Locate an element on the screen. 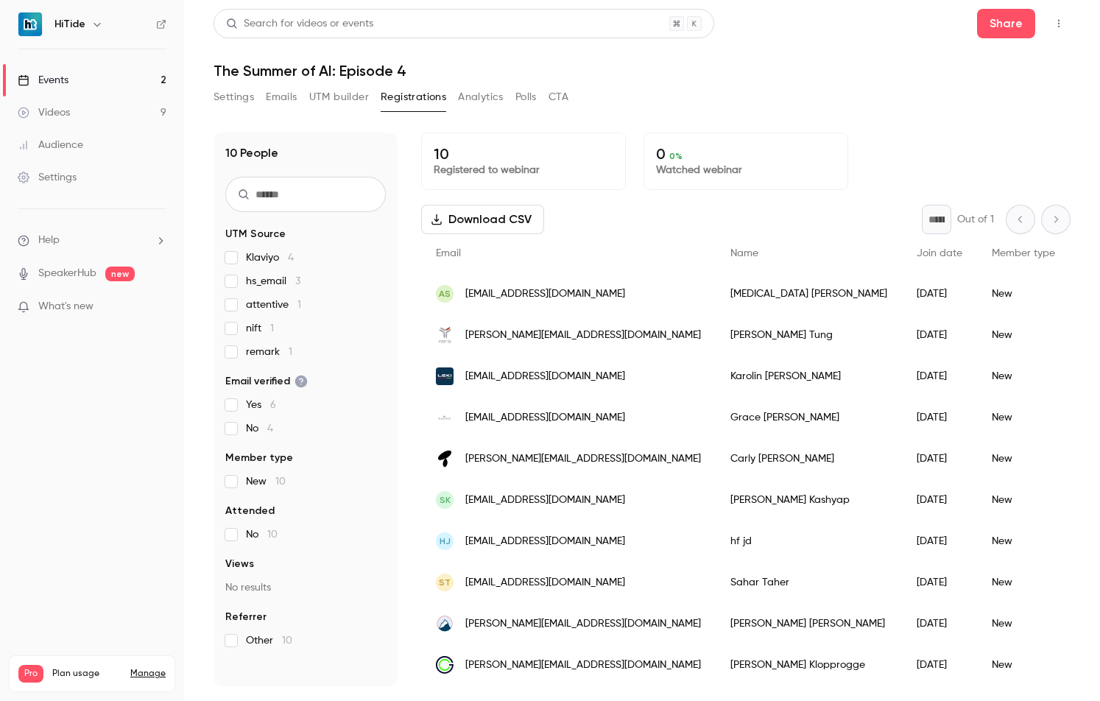  button: Emails is located at coordinates (281, 97).